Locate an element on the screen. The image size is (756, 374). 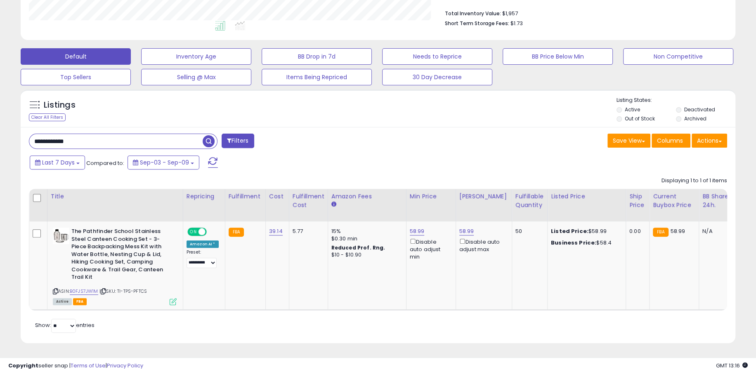
button: Inventory Age is located at coordinates (196, 57).